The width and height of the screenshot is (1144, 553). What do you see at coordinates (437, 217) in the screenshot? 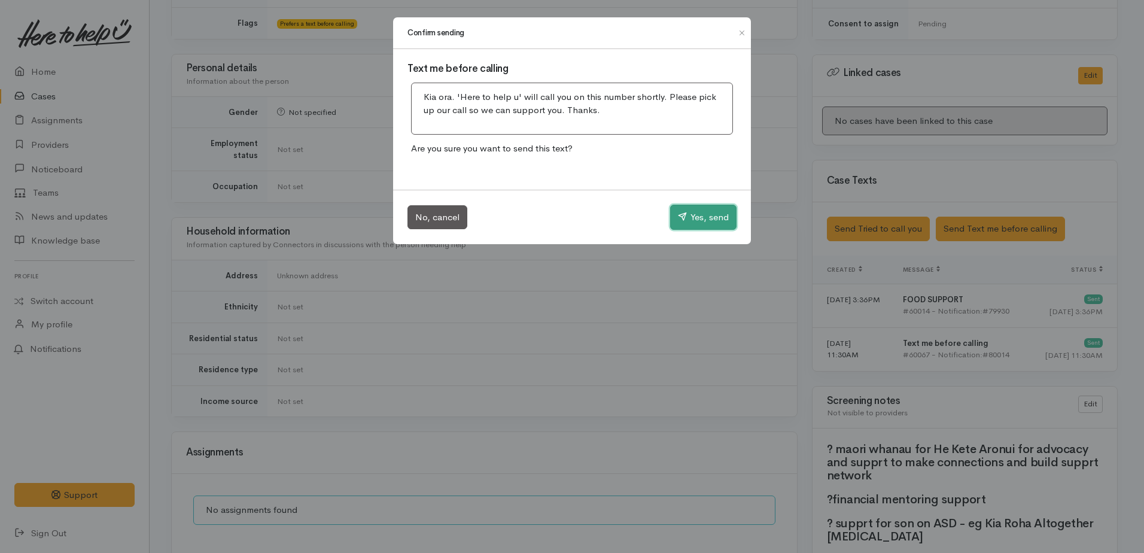
I see `button: No, cancel` at bounding box center [437, 217].